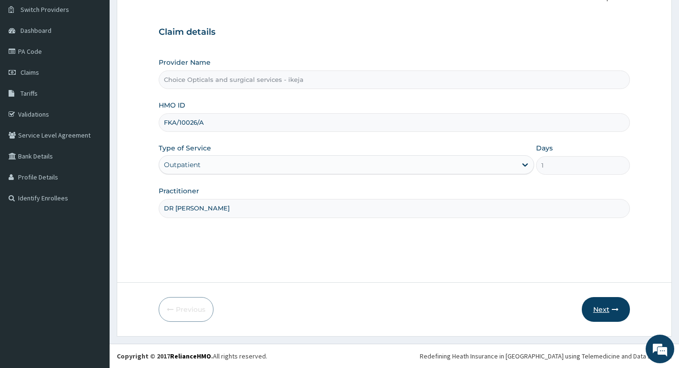 The image size is (679, 368). Describe the element at coordinates (45, 10) in the screenshot. I see `span: Switch Providers` at that location.